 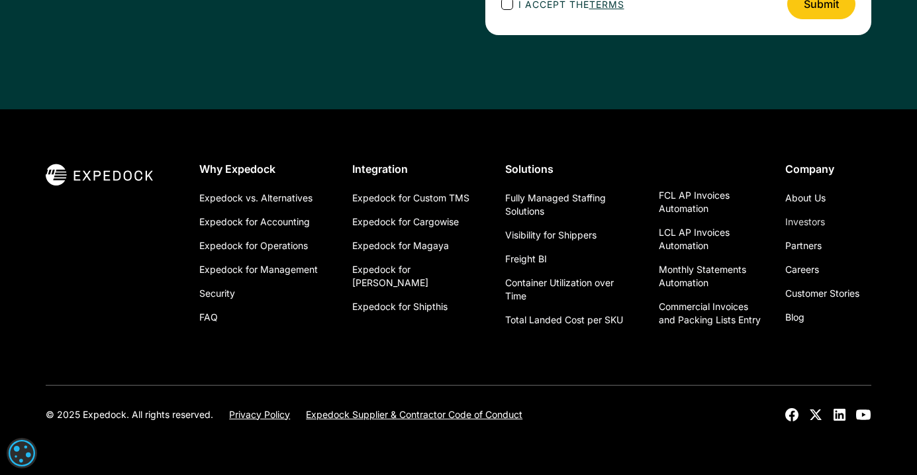 I want to click on a: Fully Managed Staffing Solutions, so click(x=571, y=205).